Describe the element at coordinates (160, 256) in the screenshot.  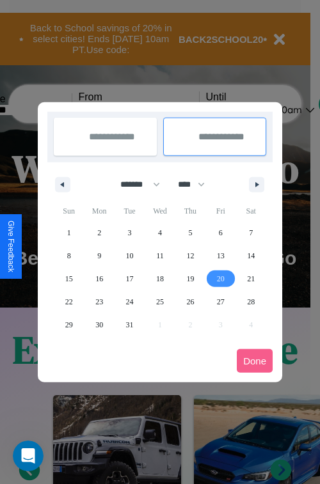
I see `span: 11` at that location.